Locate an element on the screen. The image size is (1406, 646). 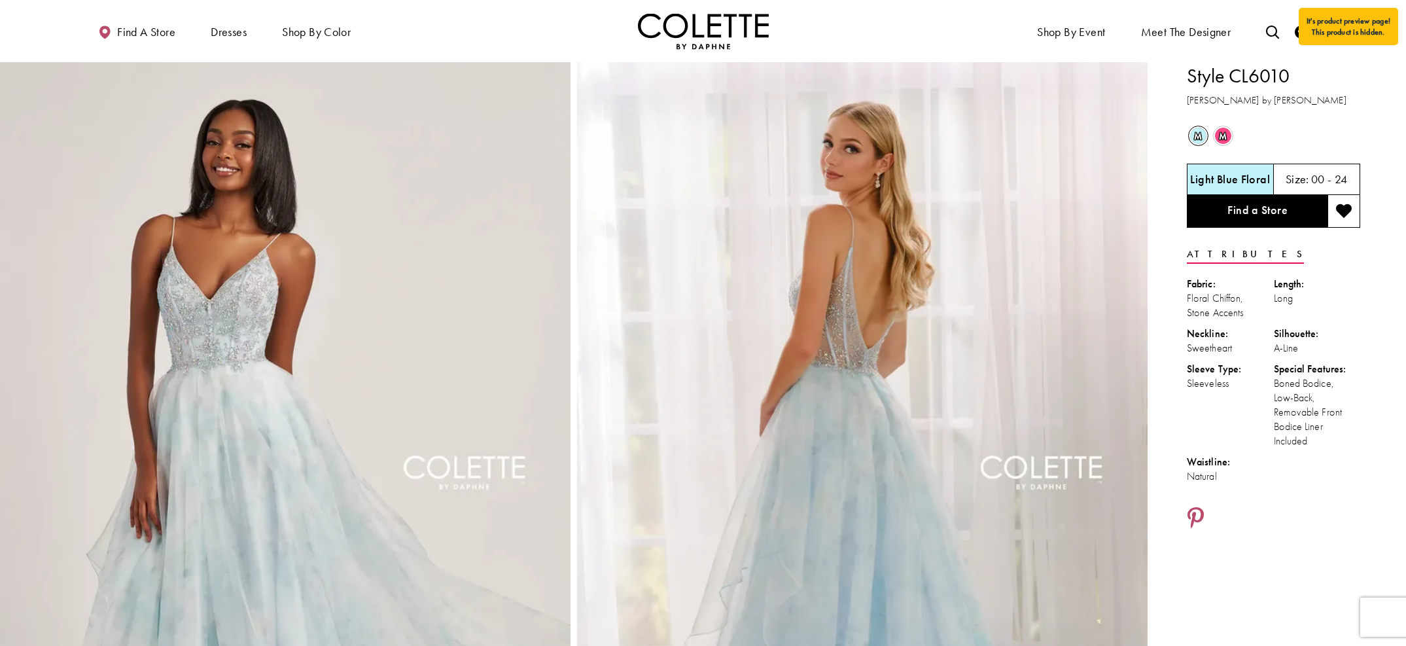
a: Visit Home Page is located at coordinates (704, 31).